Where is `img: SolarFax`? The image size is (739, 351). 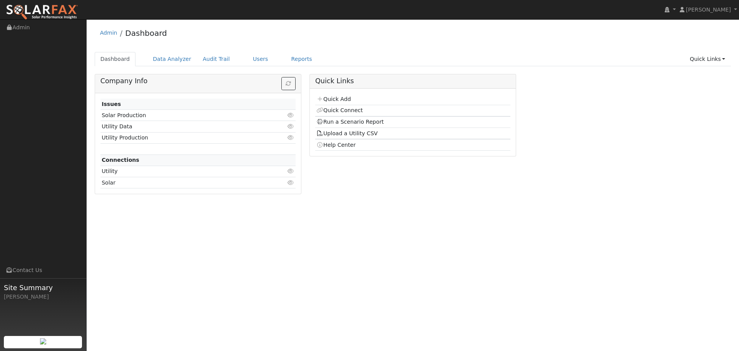
img: SolarFax is located at coordinates (42, 12).